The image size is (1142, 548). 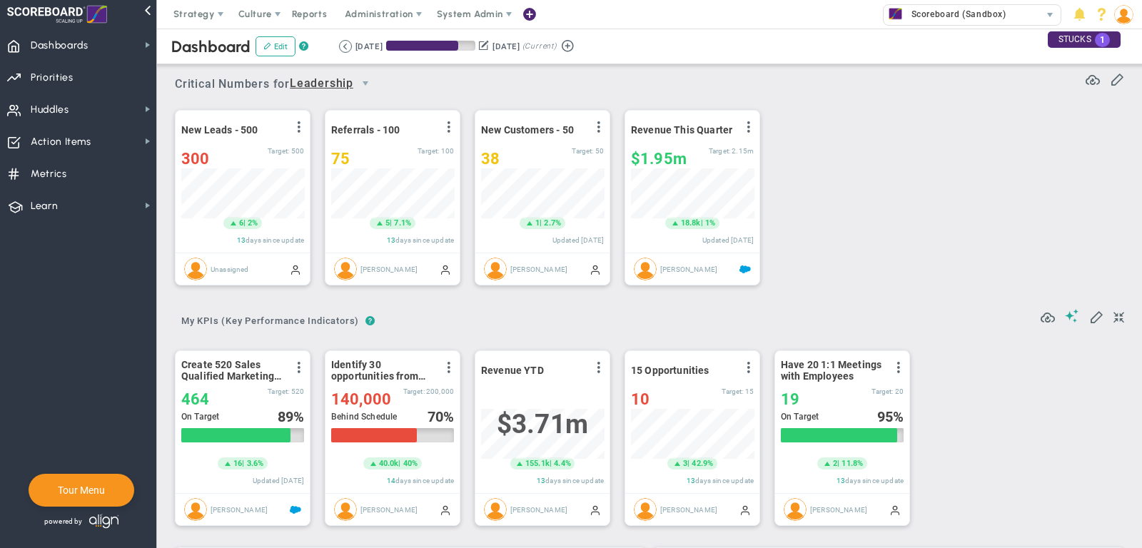 What do you see at coordinates (59, 46) in the screenshot?
I see `span: Dashboards` at bounding box center [59, 46].